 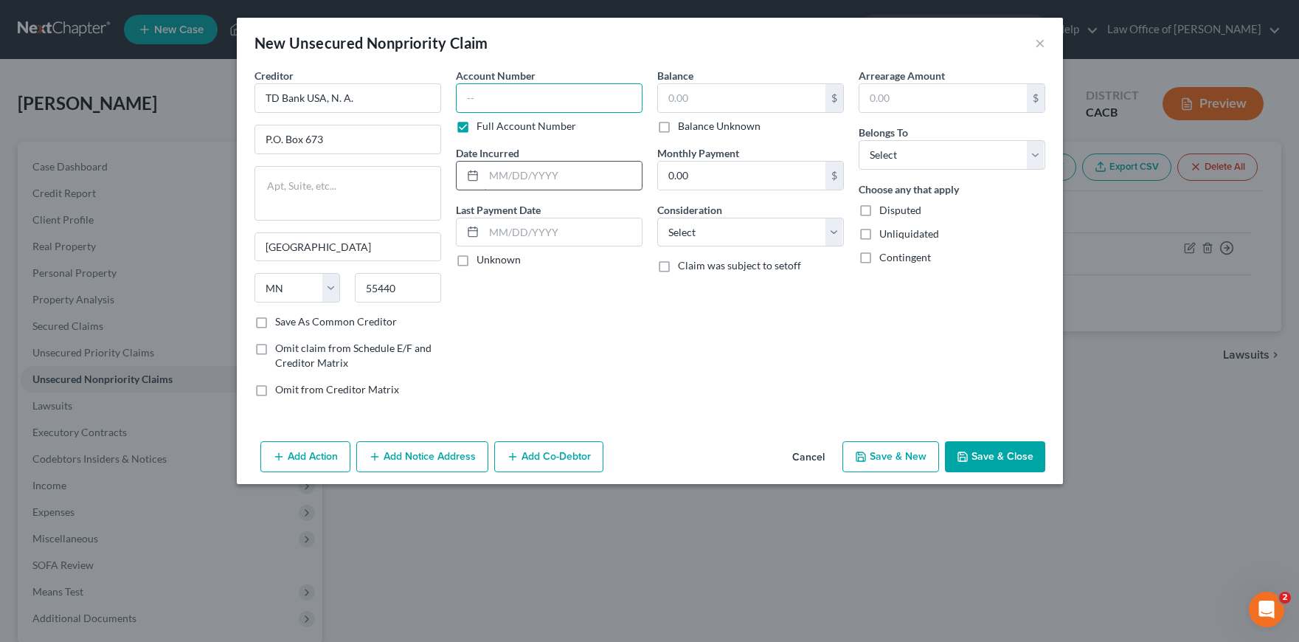 What do you see at coordinates (905, 257) in the screenshot?
I see `span: Contingent` at bounding box center [905, 257].